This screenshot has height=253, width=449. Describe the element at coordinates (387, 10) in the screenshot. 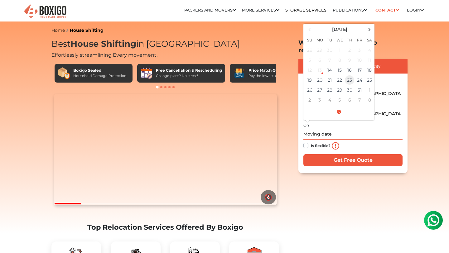

I see `a: Contact` at that location.